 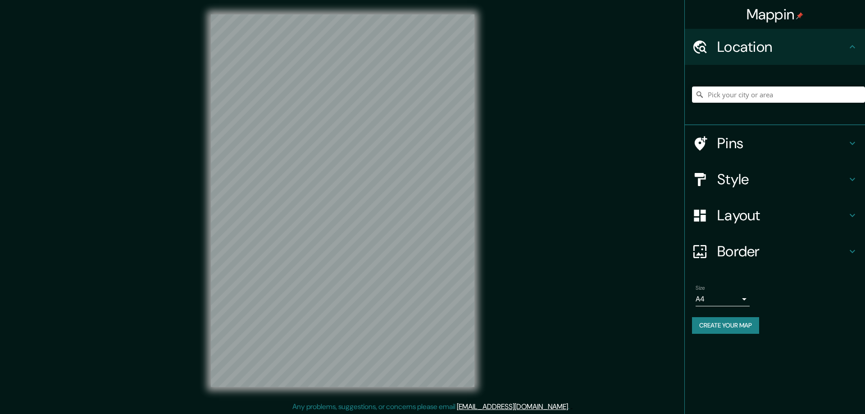 I want to click on h4: Mappin, so click(x=775, y=14).